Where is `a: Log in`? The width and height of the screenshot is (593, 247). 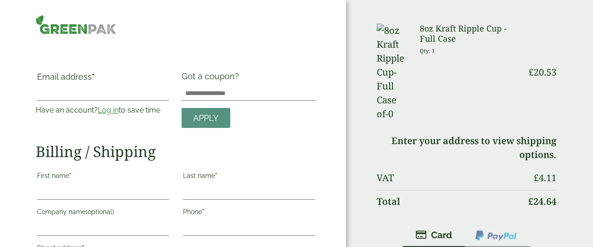 a: Log in is located at coordinates (108, 110).